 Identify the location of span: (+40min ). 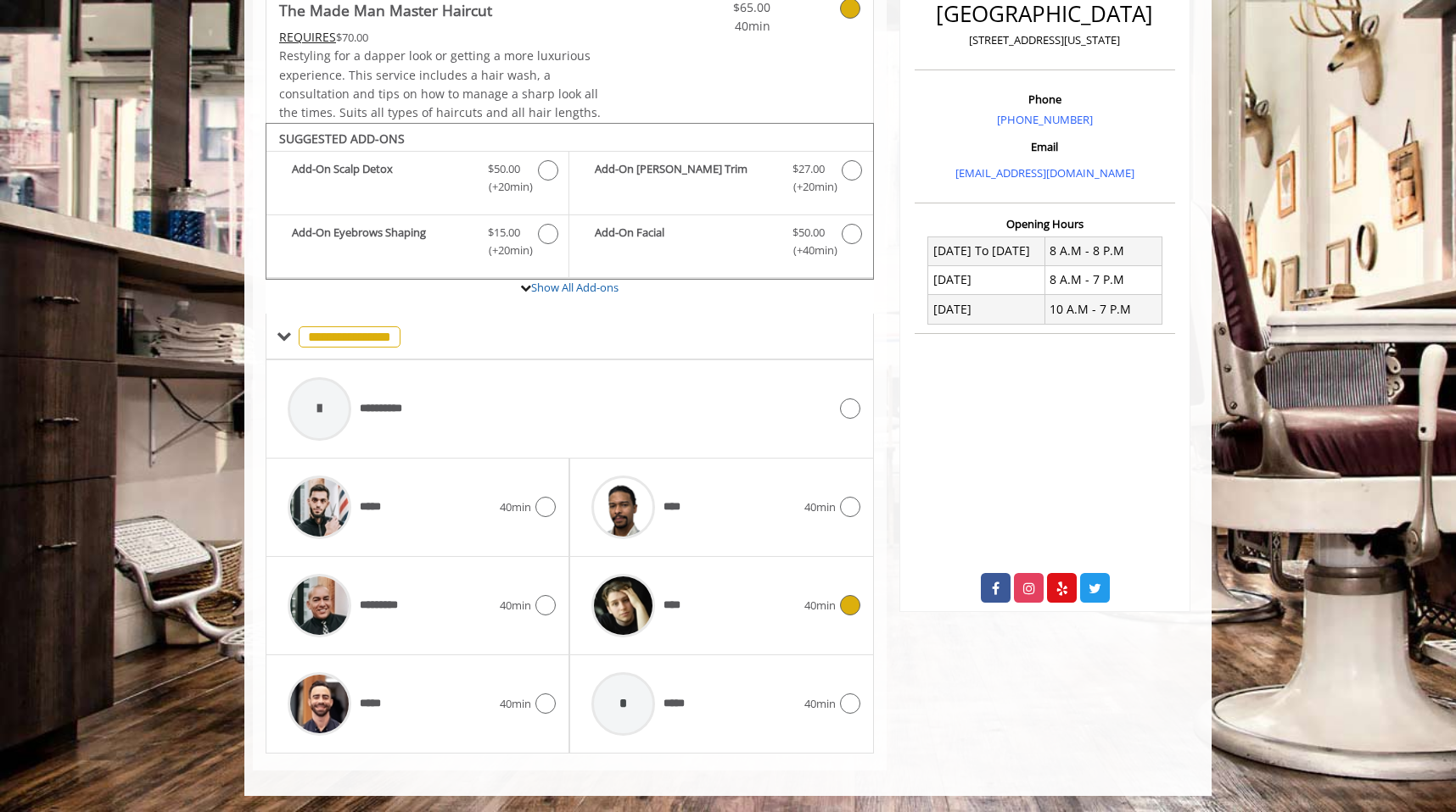
(807, 251).